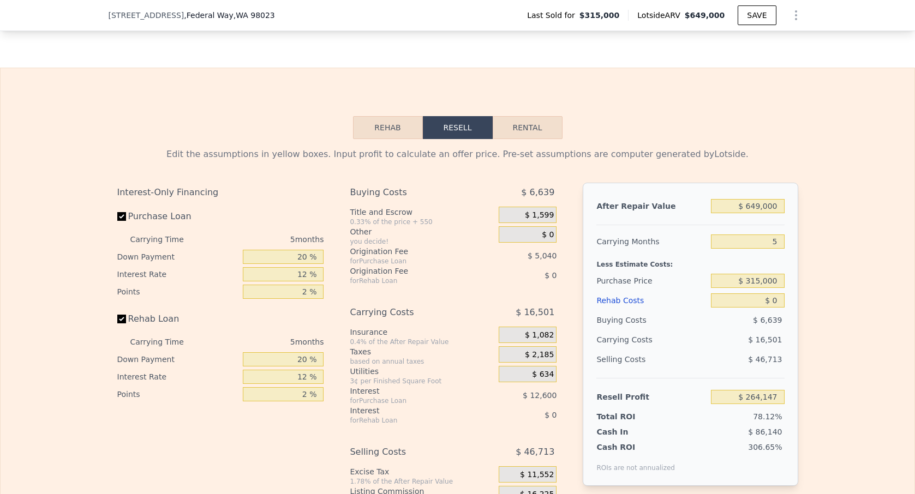  What do you see at coordinates (422, 332) in the screenshot?
I see `div: Insurance` at bounding box center [422, 332].